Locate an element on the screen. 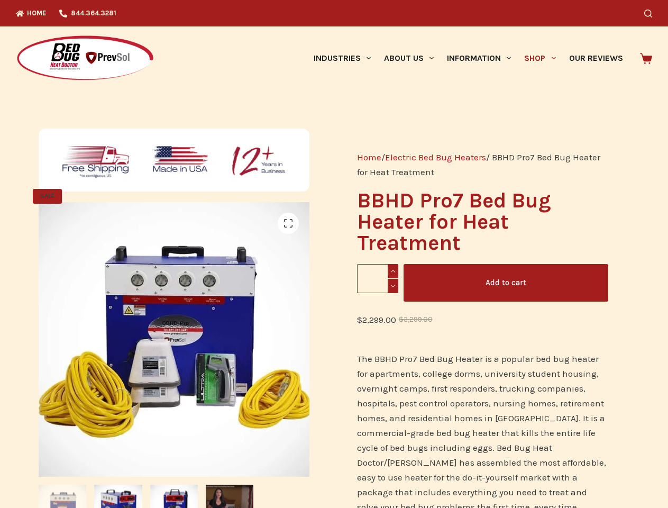  a: BBHD Pro7 Bed Bug Heater for Heat Treatment is located at coordinates (176, 338).